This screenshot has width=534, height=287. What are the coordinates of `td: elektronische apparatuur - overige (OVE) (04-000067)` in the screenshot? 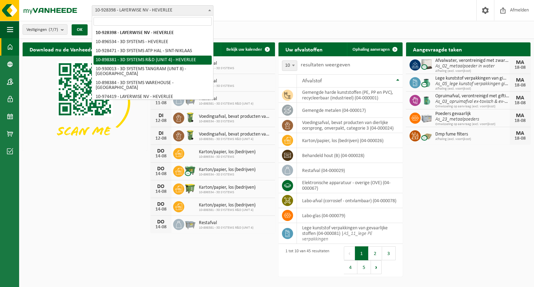 It's located at (350, 186).